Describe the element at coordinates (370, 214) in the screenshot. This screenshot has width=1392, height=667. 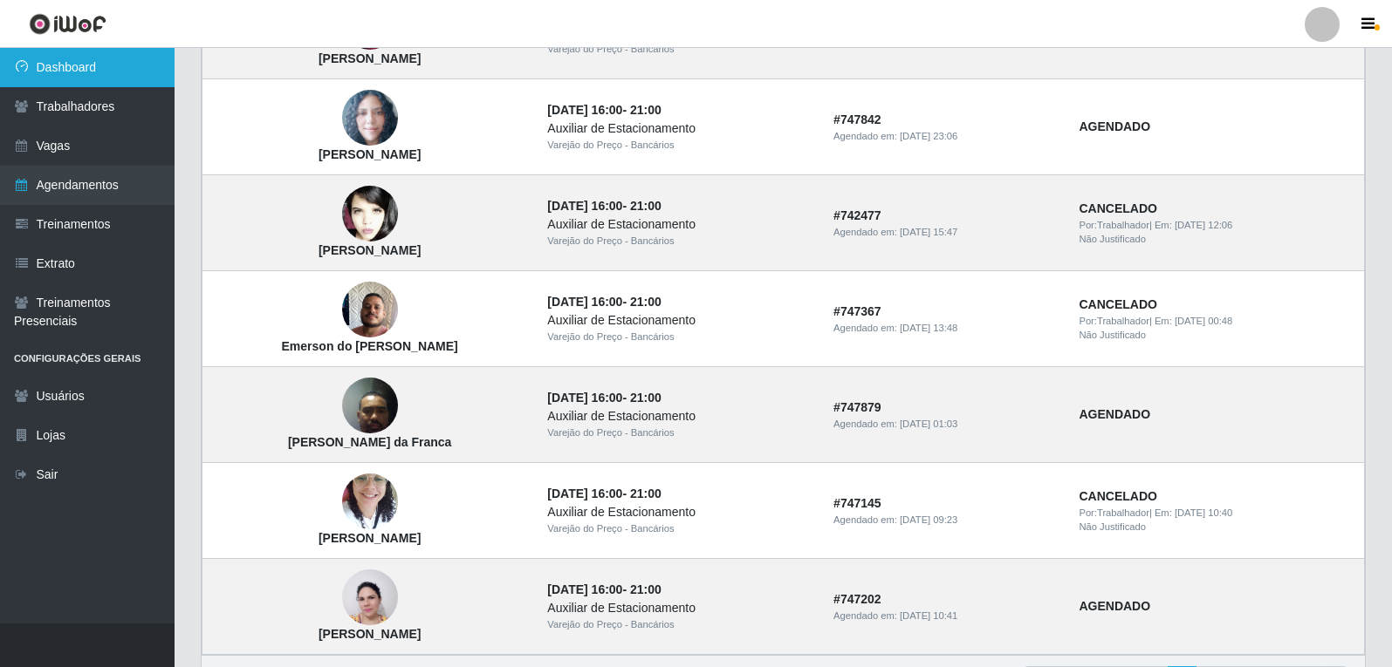
I see `img: Thayssa Regina Alves Santos Silva` at that location.